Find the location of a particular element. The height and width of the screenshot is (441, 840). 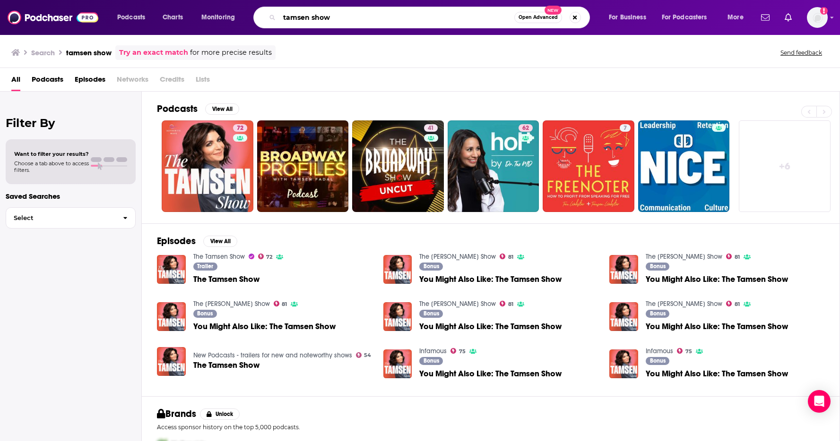

a: Podchaser - Follow, Share and Rate Podcasts is located at coordinates (53, 17).